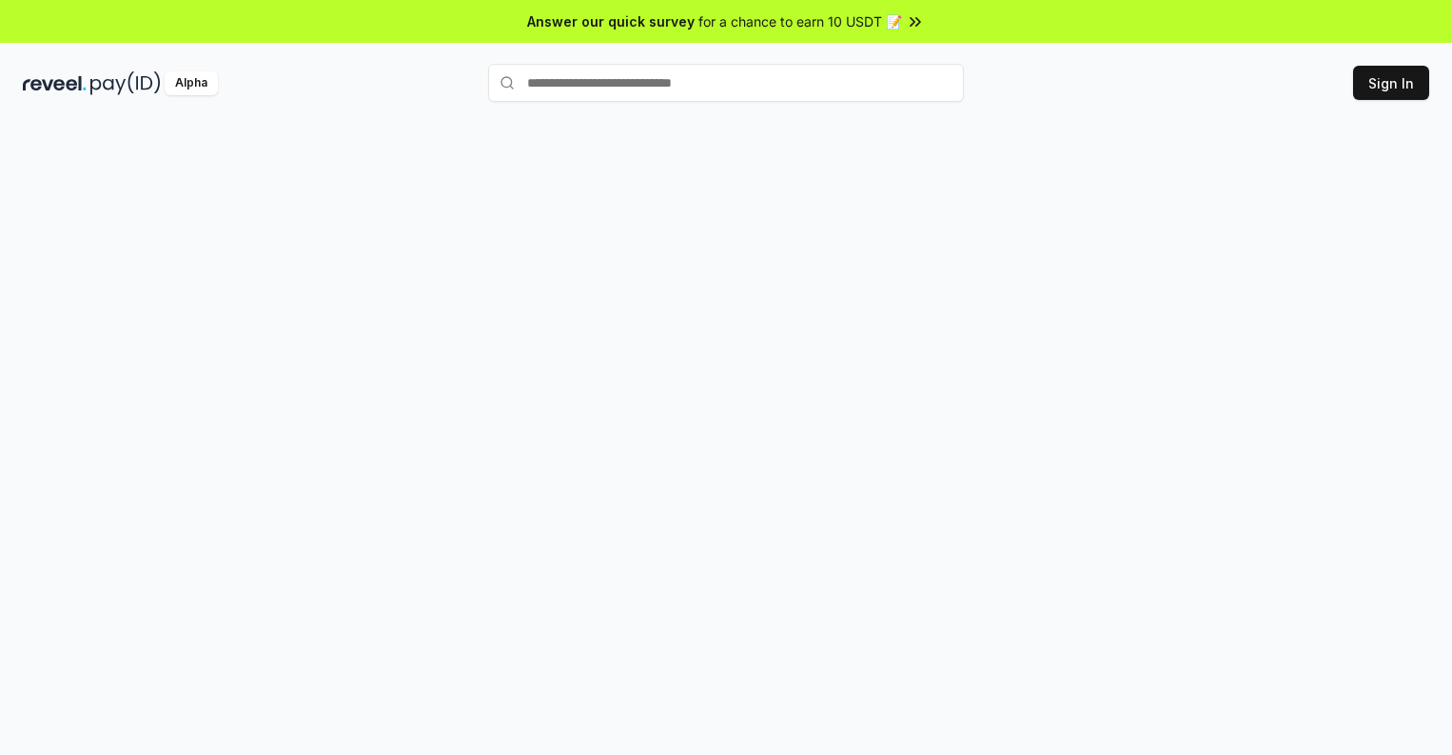 This screenshot has height=755, width=1452. What do you see at coordinates (126, 83) in the screenshot?
I see `img: pay_id` at bounding box center [126, 83].